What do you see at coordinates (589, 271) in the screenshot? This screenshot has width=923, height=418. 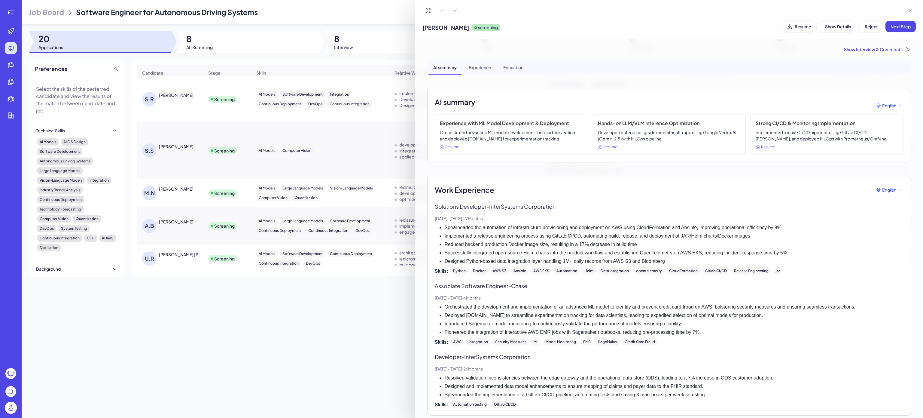 I see `div: Helm` at bounding box center [589, 271].